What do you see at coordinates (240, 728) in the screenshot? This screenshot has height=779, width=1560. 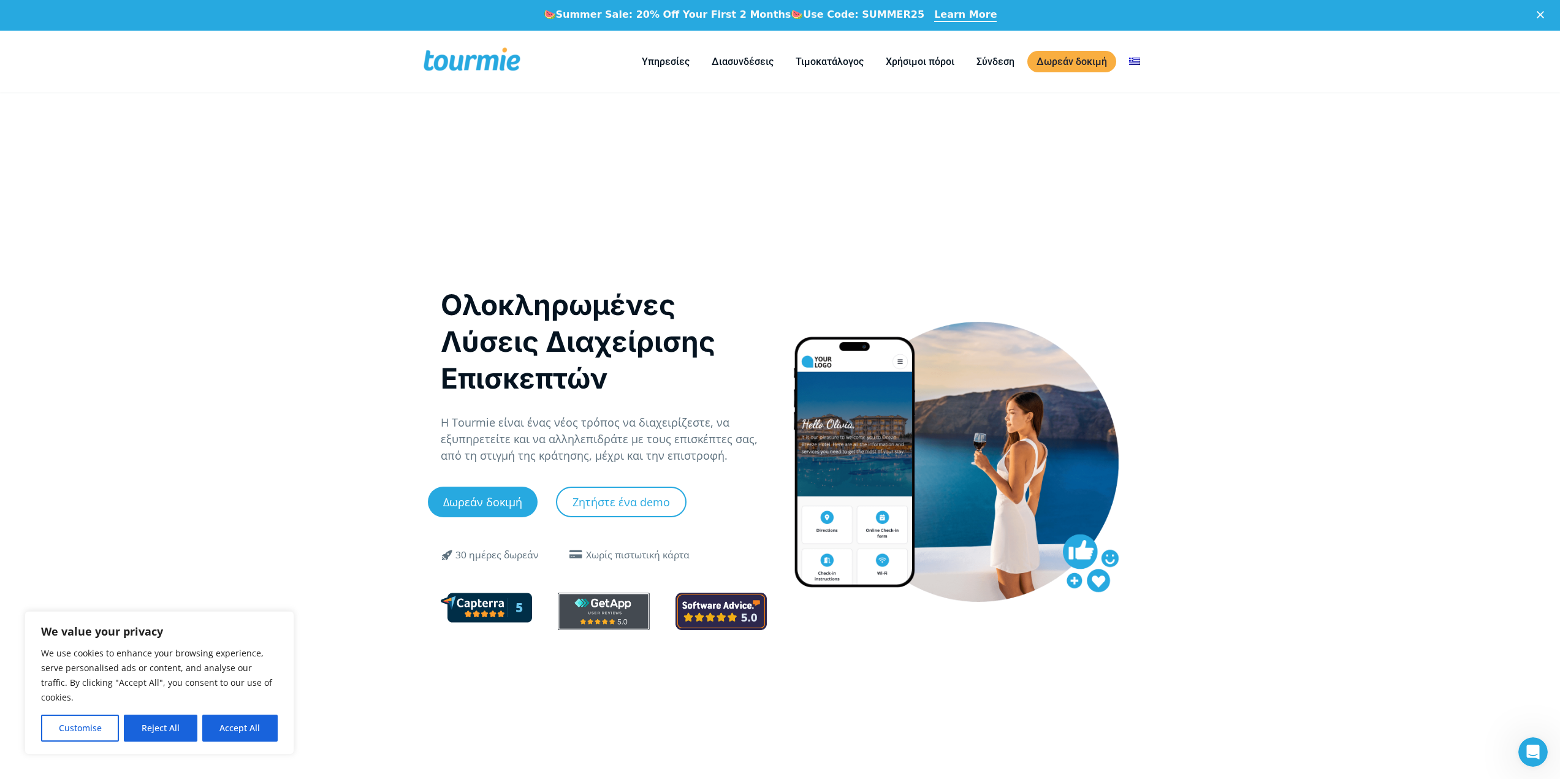 I see `button: Accept All` at bounding box center [240, 728].